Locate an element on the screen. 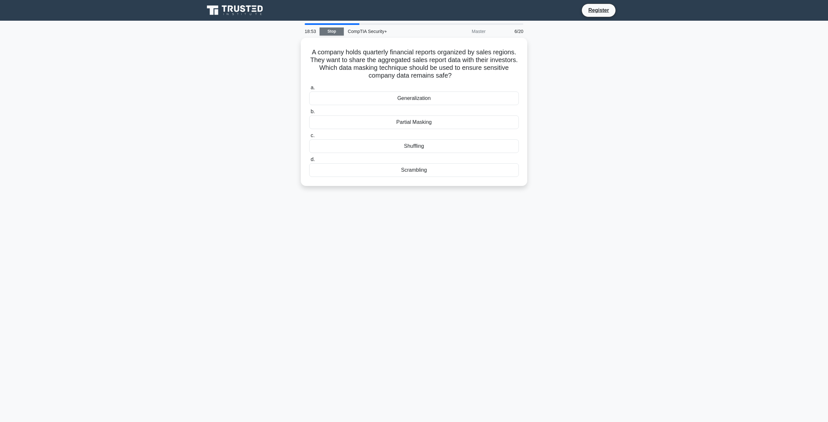 This screenshot has width=828, height=422. span: c. is located at coordinates (312, 135).